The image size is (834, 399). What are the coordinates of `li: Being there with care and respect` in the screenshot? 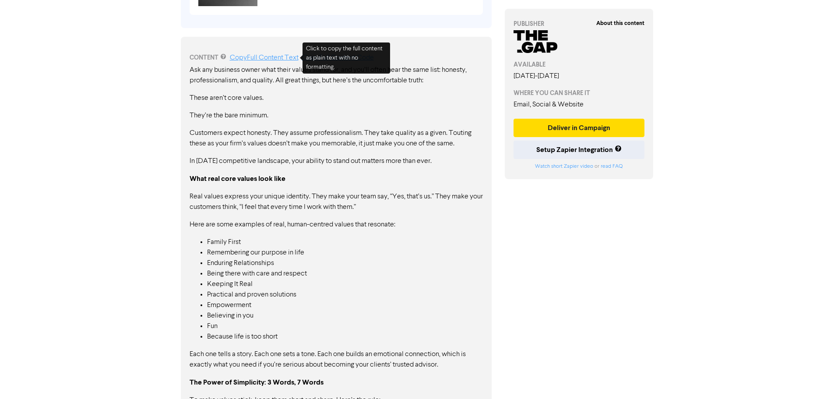 It's located at (345, 273).